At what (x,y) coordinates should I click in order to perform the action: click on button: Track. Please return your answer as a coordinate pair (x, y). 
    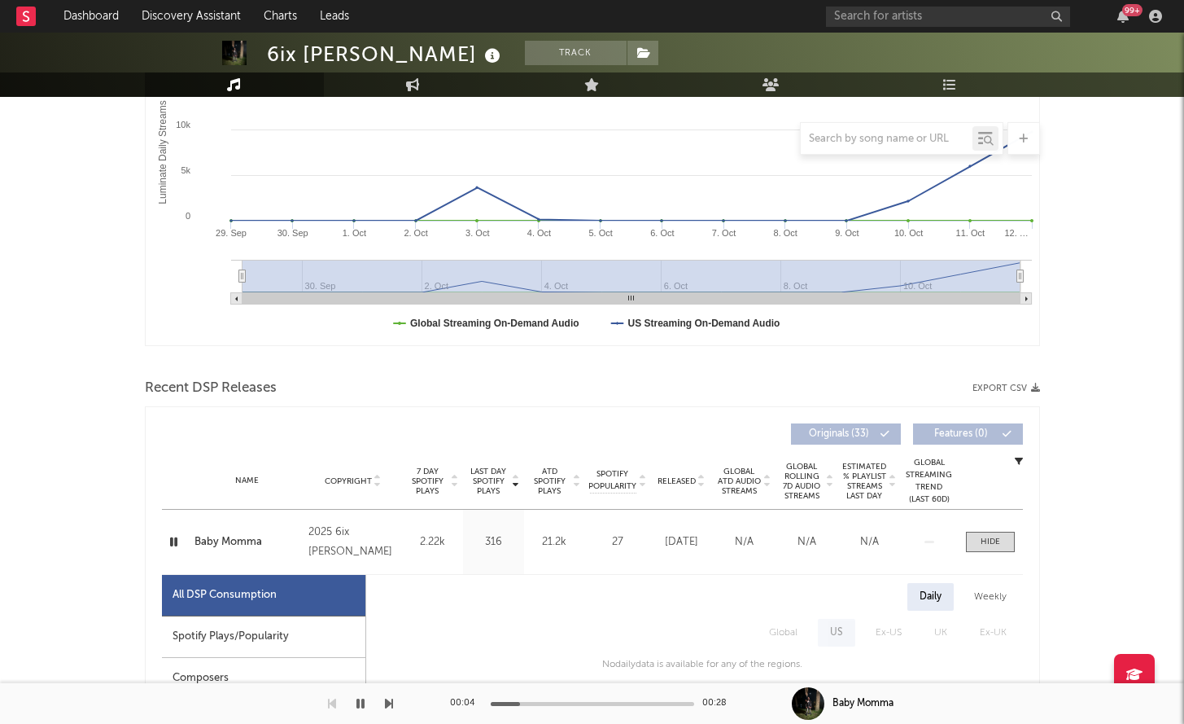
    Looking at the image, I should click on (576, 53).